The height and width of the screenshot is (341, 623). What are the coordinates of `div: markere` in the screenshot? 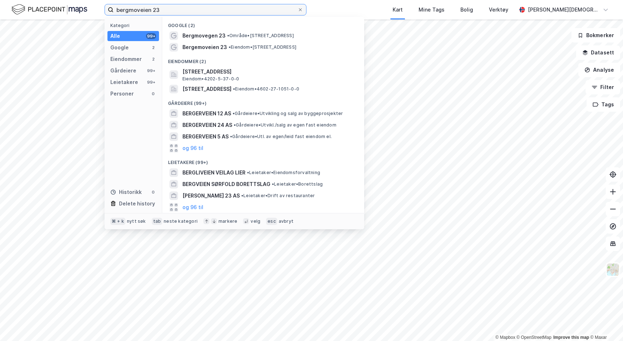 It's located at (228, 221).